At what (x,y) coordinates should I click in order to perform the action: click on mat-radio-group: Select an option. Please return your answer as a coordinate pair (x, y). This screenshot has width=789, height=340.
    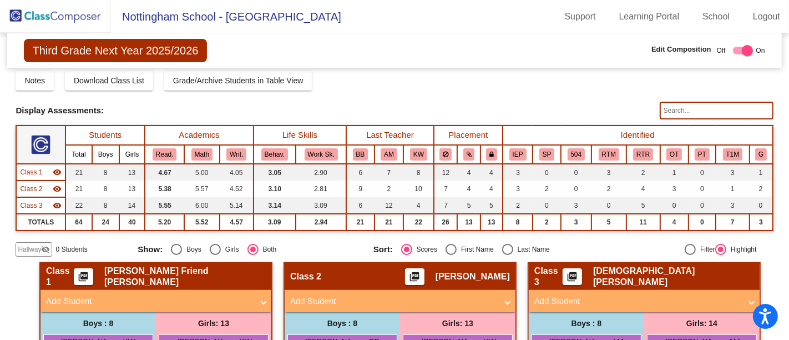
    Looking at the image, I should click on (487, 249).